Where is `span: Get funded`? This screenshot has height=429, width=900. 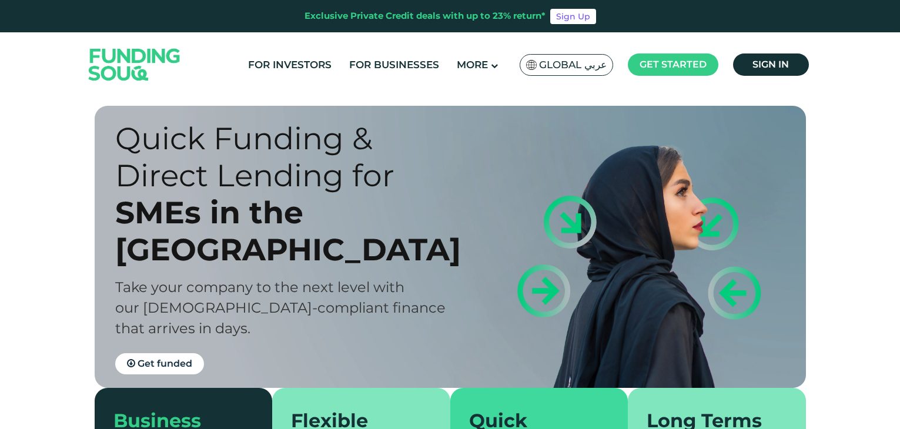 span: Get funded is located at coordinates (165, 363).